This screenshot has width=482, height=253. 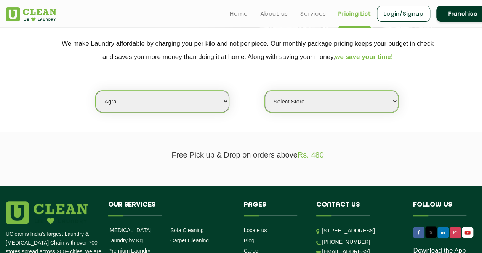 What do you see at coordinates (170, 209) in the screenshot?
I see `h4: Our Services` at bounding box center [170, 209].